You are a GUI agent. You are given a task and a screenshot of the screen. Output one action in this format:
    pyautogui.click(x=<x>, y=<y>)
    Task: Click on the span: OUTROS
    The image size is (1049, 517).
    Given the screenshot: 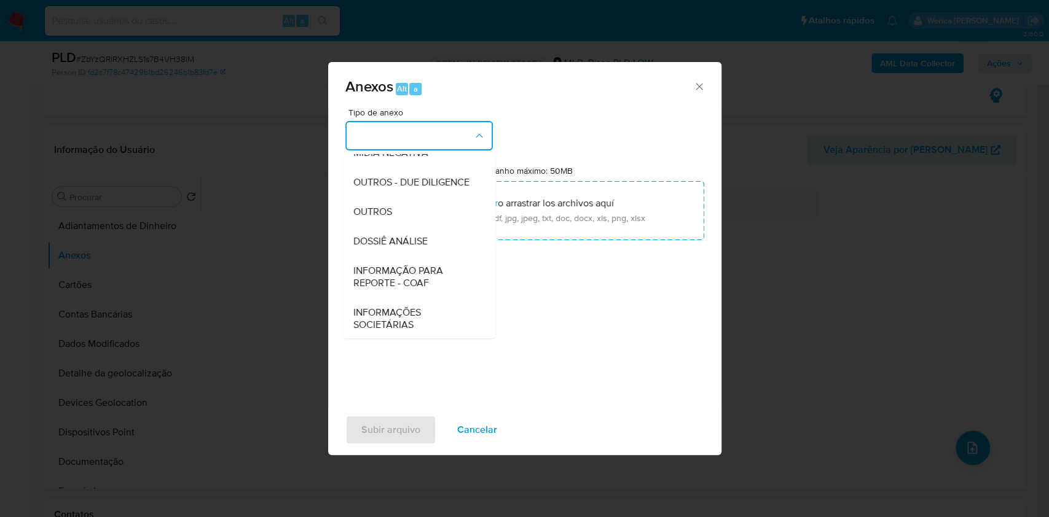 What is the action you would take?
    pyautogui.click(x=372, y=212)
    